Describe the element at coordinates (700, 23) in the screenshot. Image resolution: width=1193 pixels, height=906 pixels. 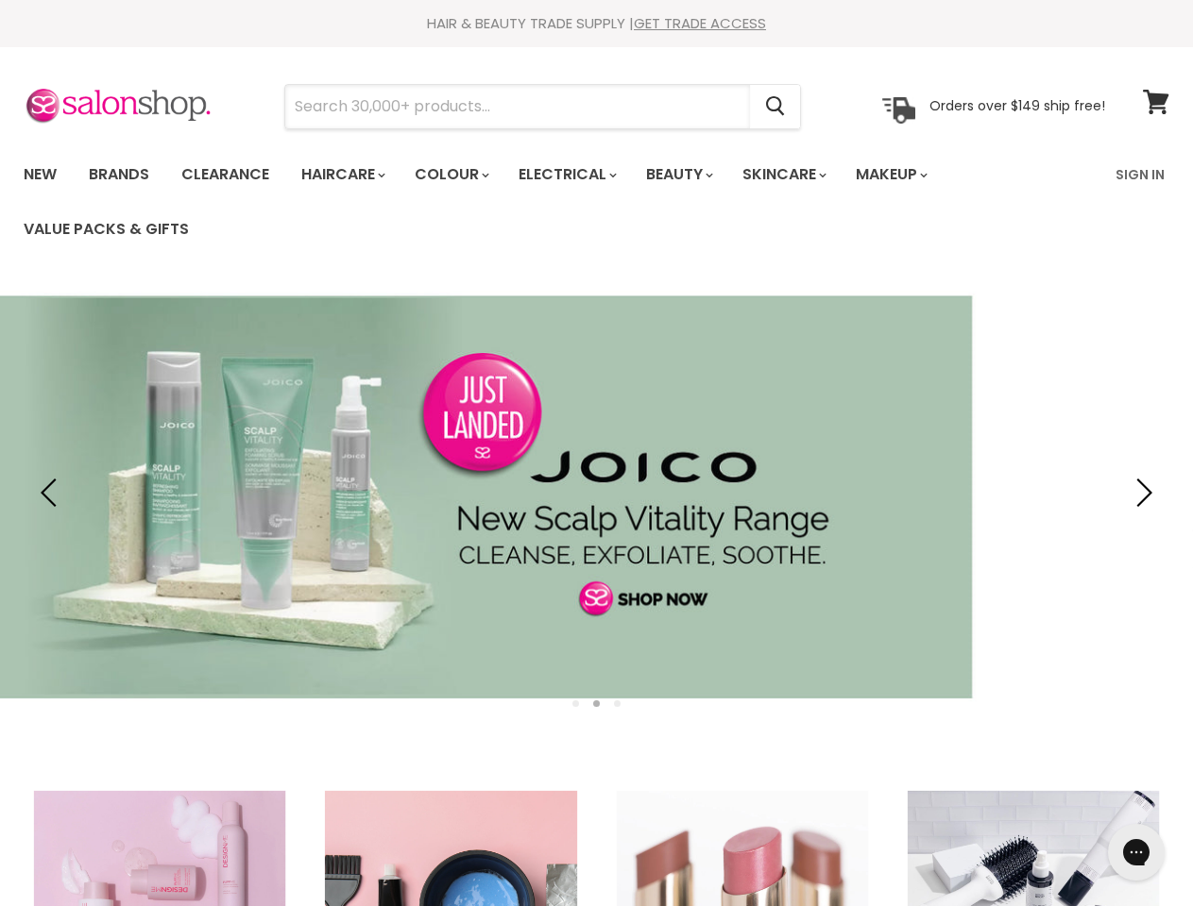
I see `a: GET TRADE ACCESS` at that location.